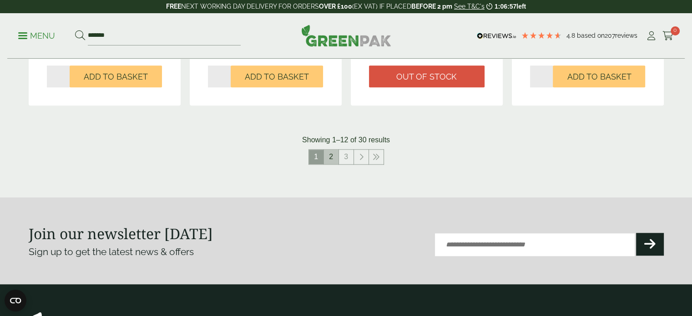 This screenshot has height=316, width=692. I want to click on img: GreenPak Supplies, so click(346, 36).